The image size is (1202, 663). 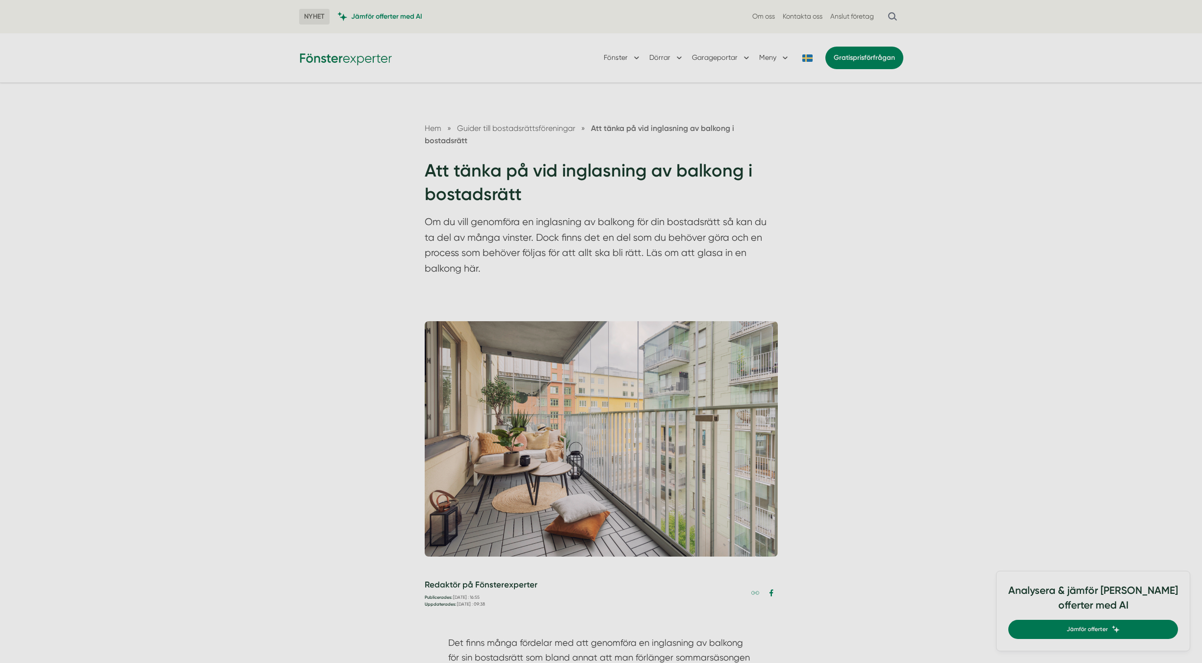 What do you see at coordinates (433, 128) in the screenshot?
I see `a: Hem` at bounding box center [433, 128].